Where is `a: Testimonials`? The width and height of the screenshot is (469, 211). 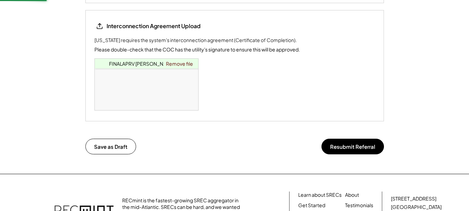 a: Testimonials is located at coordinates (359, 205).